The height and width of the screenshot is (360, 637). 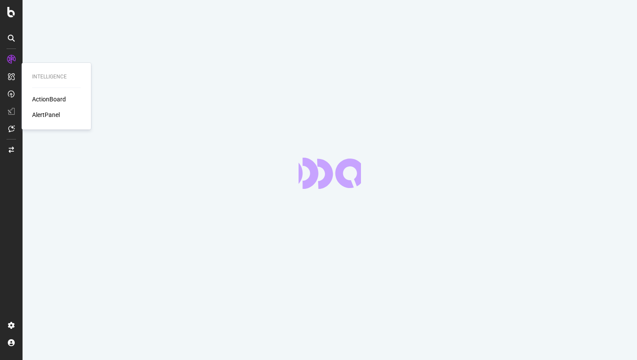 What do you see at coordinates (46, 115) in the screenshot?
I see `div: AlertPanel` at bounding box center [46, 115].